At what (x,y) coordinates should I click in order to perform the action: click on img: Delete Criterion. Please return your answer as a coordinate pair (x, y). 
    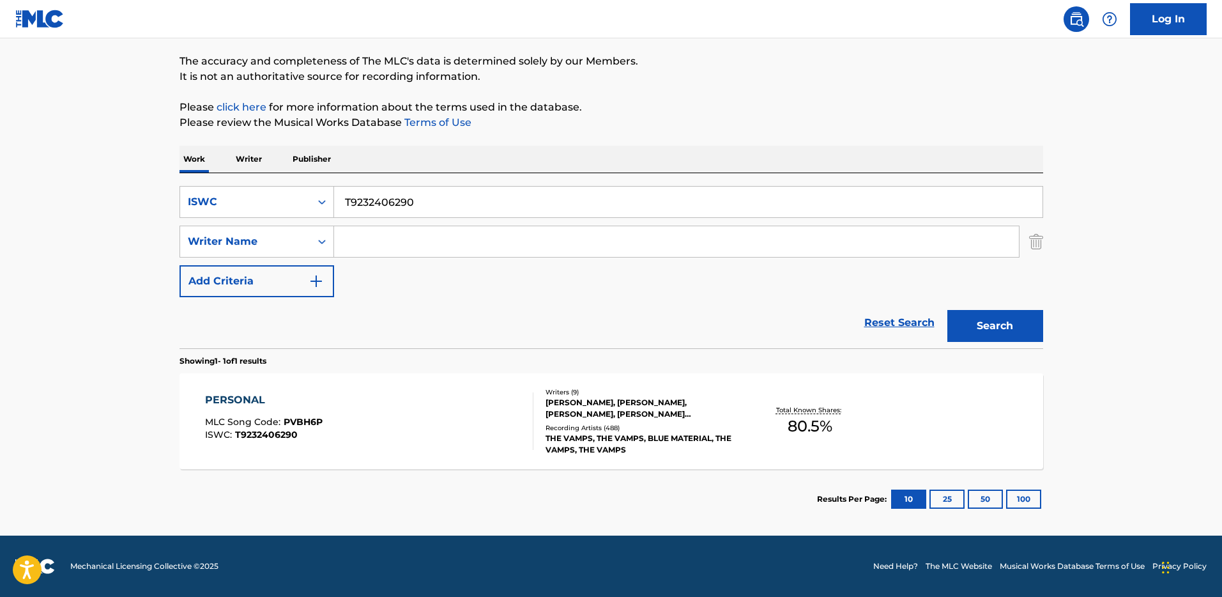
    Looking at the image, I should click on (1036, 241).